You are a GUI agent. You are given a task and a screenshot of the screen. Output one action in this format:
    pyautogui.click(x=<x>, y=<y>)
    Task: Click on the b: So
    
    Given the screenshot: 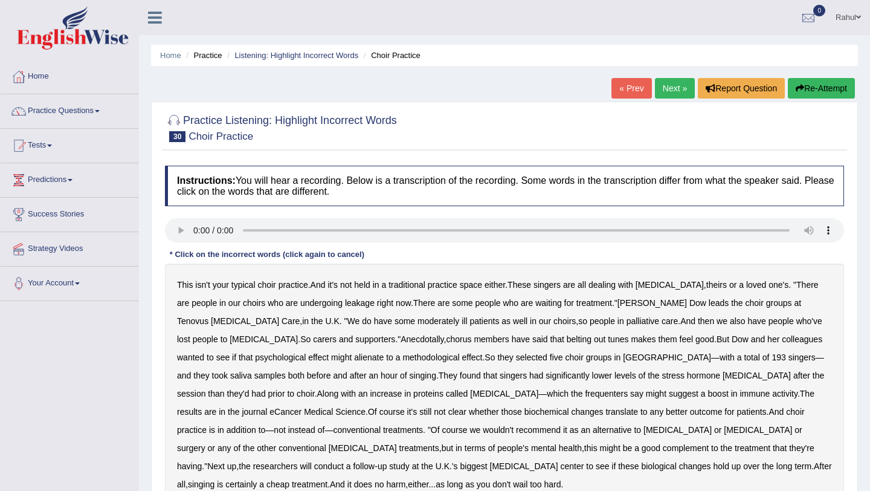 What is the action you would take?
    pyautogui.click(x=489, y=357)
    